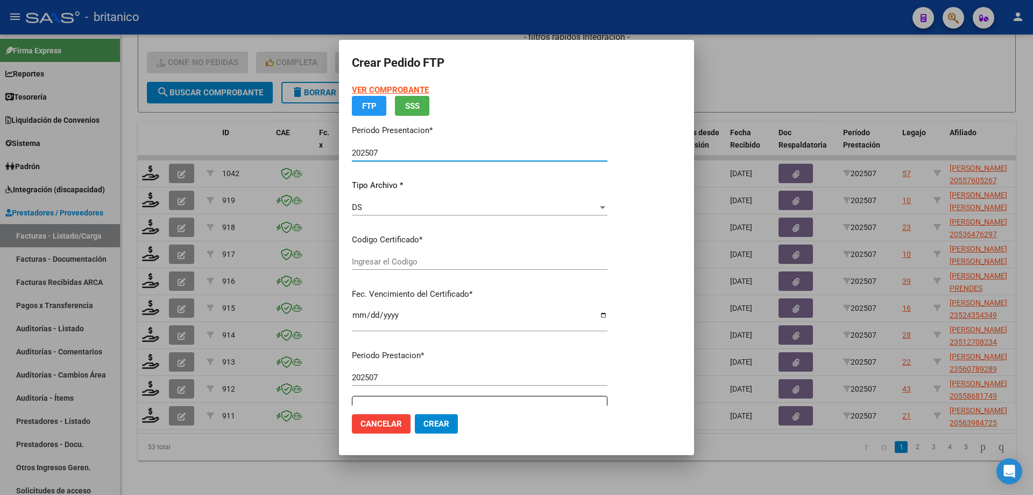  I want to click on h2: Crear Pedido FTP, so click(517, 63).